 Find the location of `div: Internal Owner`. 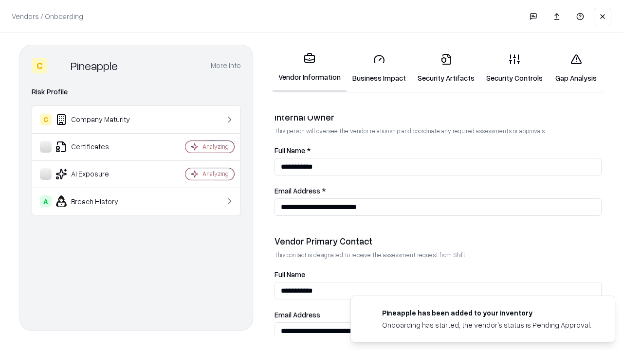

div: Internal Owner is located at coordinates (438, 117).